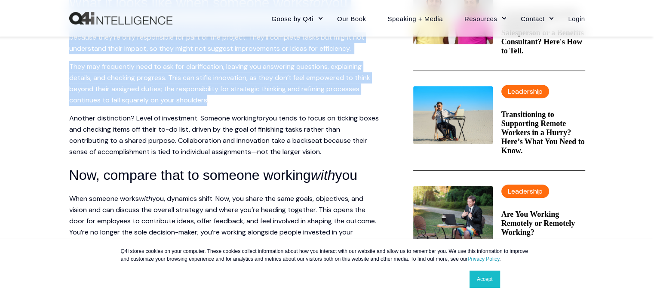 The width and height of the screenshot is (654, 299). What do you see at coordinates (485, 279) in the screenshot?
I see `a: Accept` at bounding box center [485, 279].